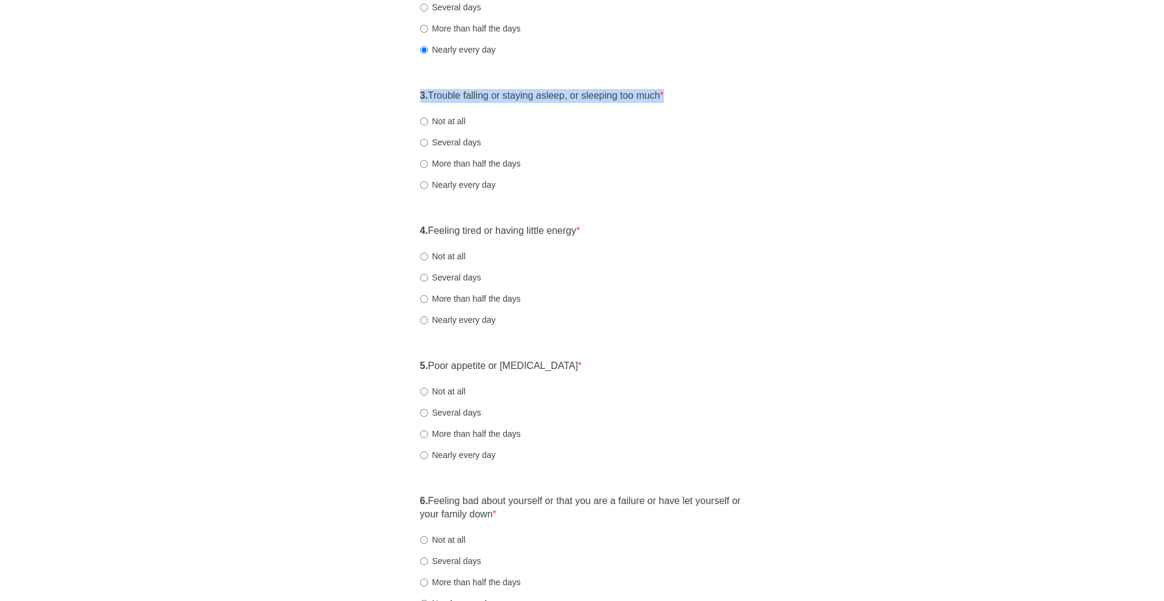  Describe the element at coordinates (582, 509) in the screenshot. I see `label: Feeling bad about yourself or that you are a failure or have let yourself or your family down` at that location.